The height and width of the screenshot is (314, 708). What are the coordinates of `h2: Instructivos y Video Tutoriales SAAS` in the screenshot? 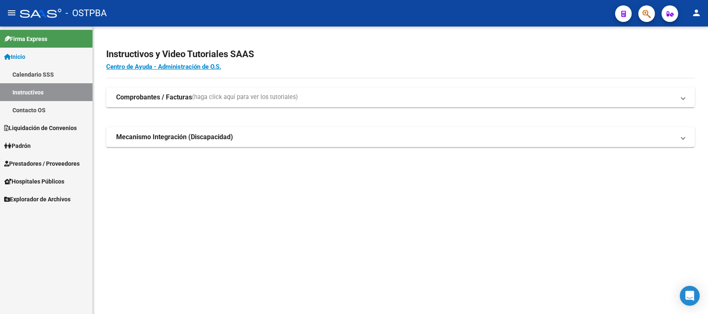 It's located at (400, 54).